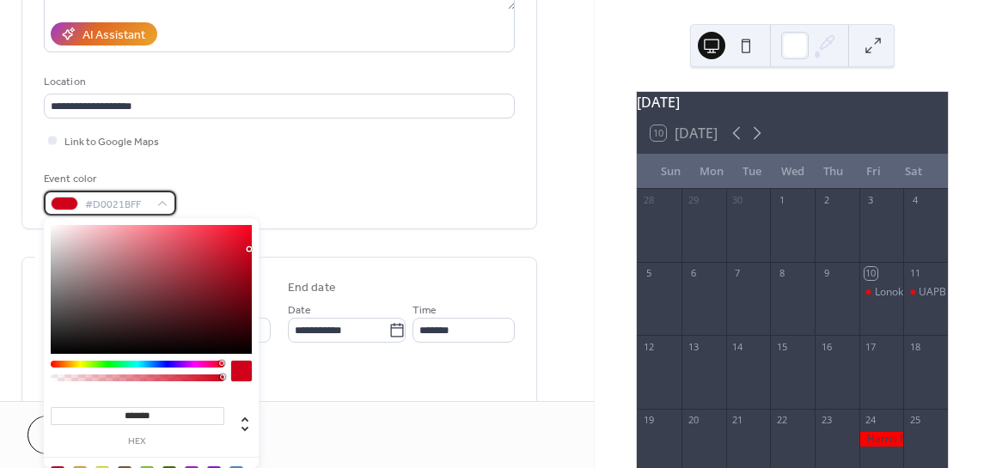 This screenshot has width=990, height=468. Describe the element at coordinates (692, 346) in the screenshot. I see `div: 13` at that location.